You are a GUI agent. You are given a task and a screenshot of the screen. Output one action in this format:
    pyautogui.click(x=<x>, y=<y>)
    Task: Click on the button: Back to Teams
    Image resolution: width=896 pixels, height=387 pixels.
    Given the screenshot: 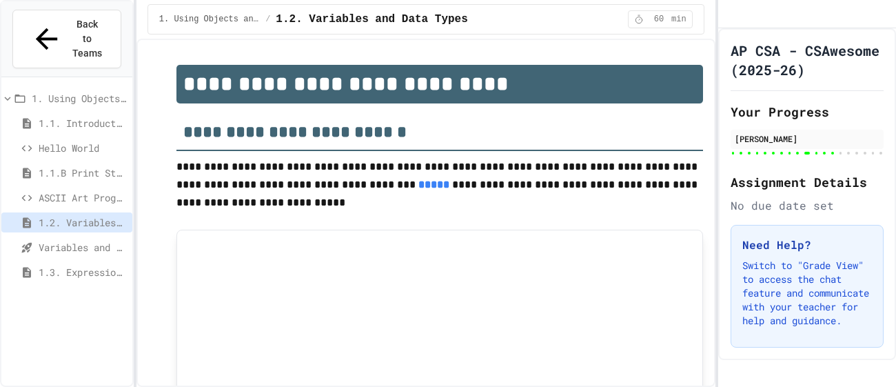 What is the action you would take?
    pyautogui.click(x=67, y=39)
    